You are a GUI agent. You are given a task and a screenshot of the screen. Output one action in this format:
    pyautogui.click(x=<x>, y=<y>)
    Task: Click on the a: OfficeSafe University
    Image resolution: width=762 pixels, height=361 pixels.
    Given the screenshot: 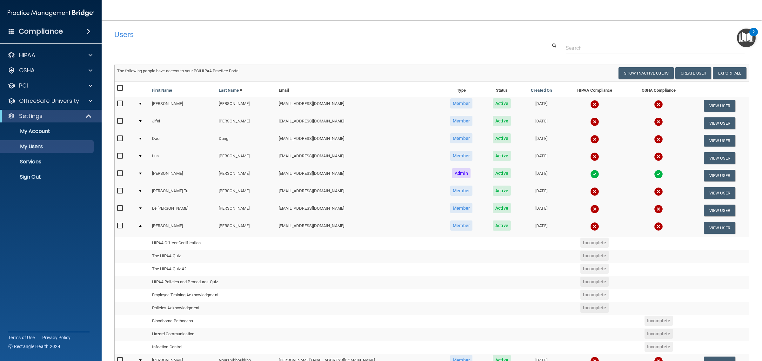 What is the action you would take?
    pyautogui.click(x=50, y=101)
    